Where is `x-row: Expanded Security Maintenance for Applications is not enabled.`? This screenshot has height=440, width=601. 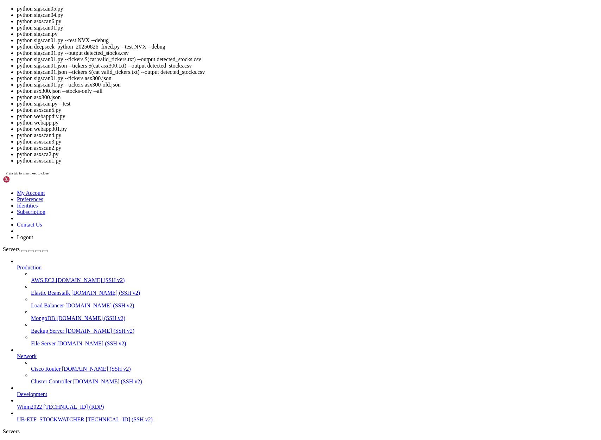
x-row: Expanded Security Maintenance for Applications is not enabled. is located at coordinates (256, 134).